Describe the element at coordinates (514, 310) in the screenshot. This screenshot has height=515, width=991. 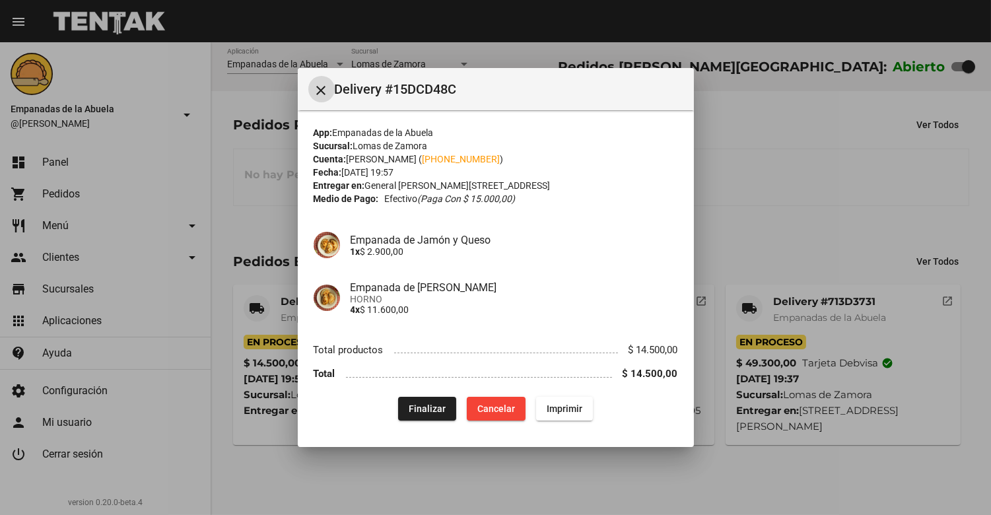
I see `p: $ 11.600,00` at that location.